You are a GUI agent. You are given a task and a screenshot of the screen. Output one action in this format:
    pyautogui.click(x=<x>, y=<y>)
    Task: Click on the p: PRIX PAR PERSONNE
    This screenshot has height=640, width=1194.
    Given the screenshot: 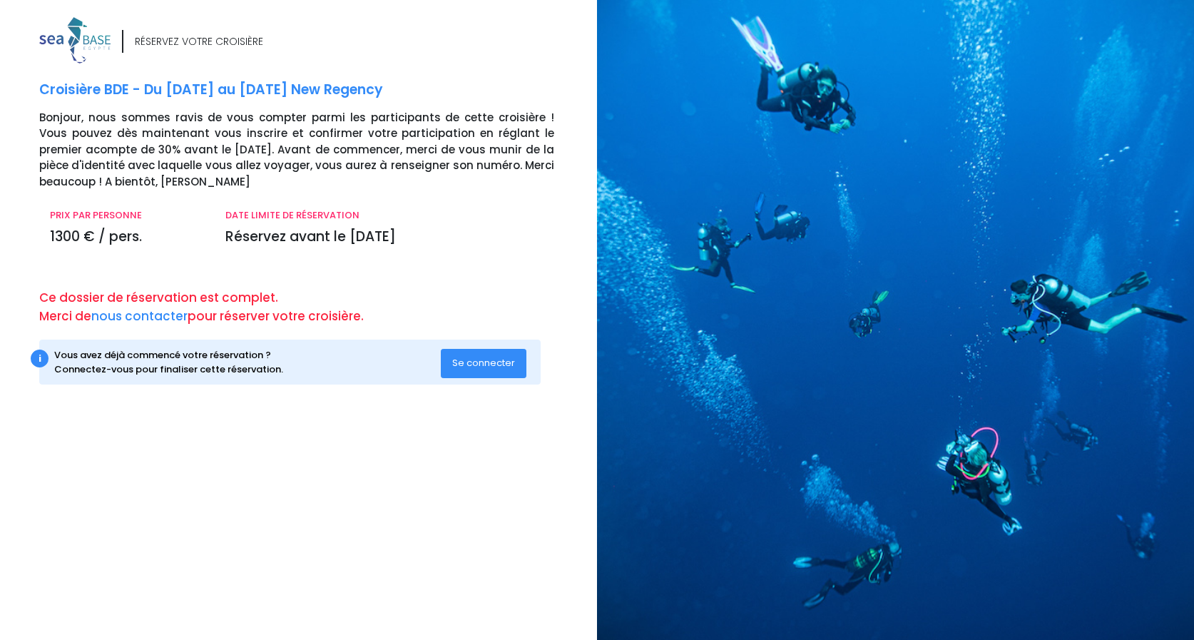 What is the action you would take?
    pyautogui.click(x=127, y=215)
    